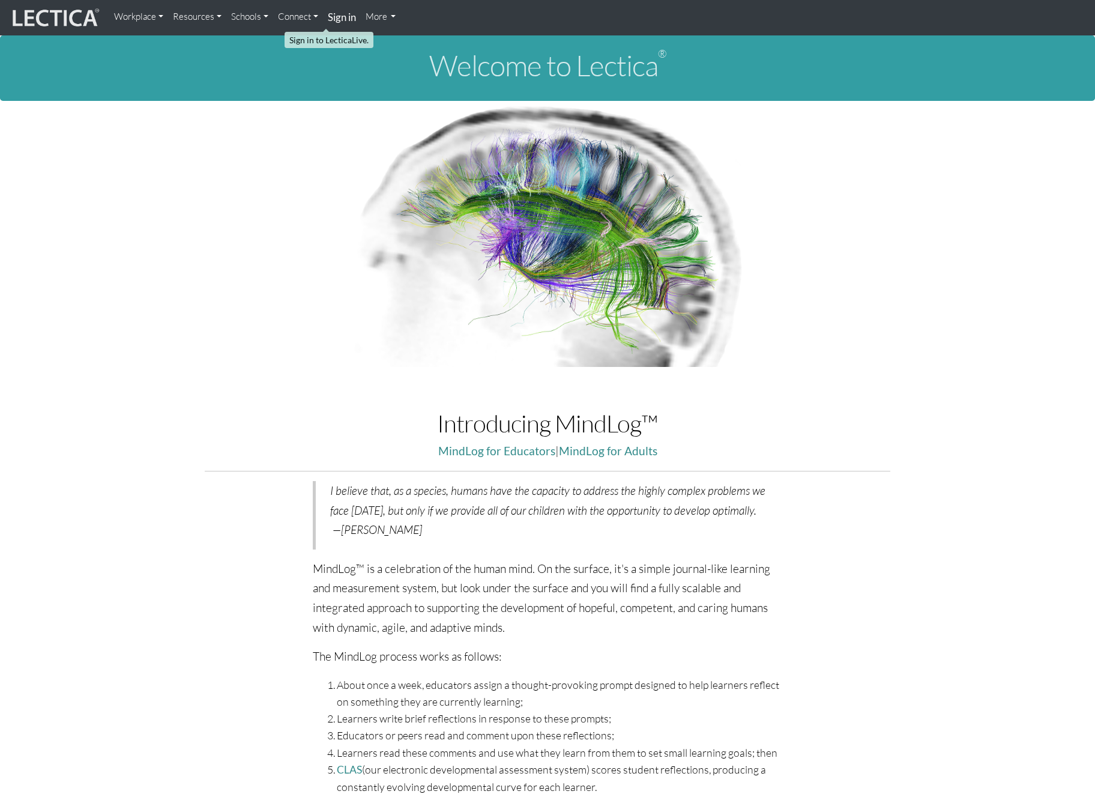  What do you see at coordinates (560, 753) in the screenshot?
I see `li: Learners read these comments and use what they learn from them to set small learning goals; then` at bounding box center [560, 753].